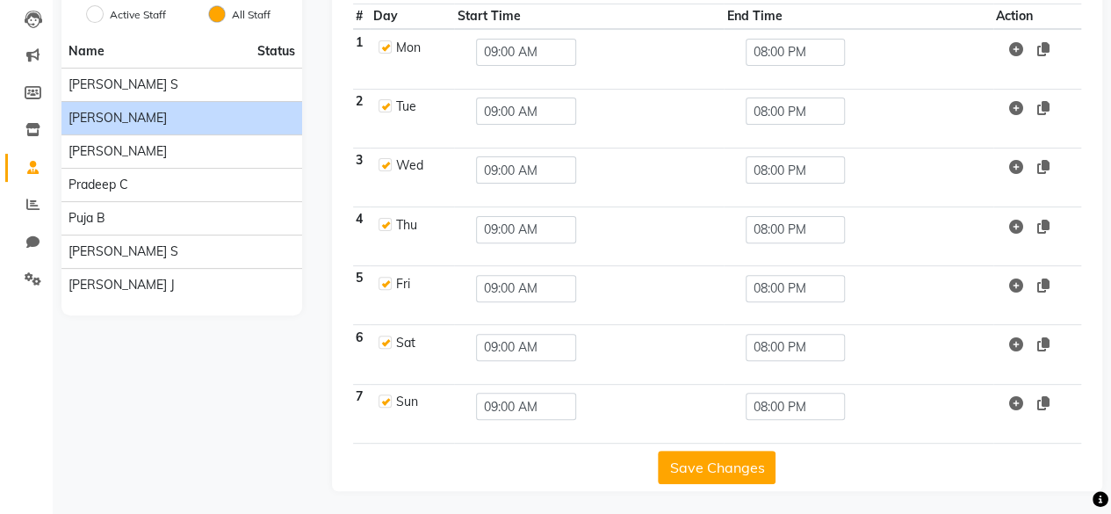 This screenshot has width=1111, height=514. I want to click on span: Puja B, so click(87, 218).